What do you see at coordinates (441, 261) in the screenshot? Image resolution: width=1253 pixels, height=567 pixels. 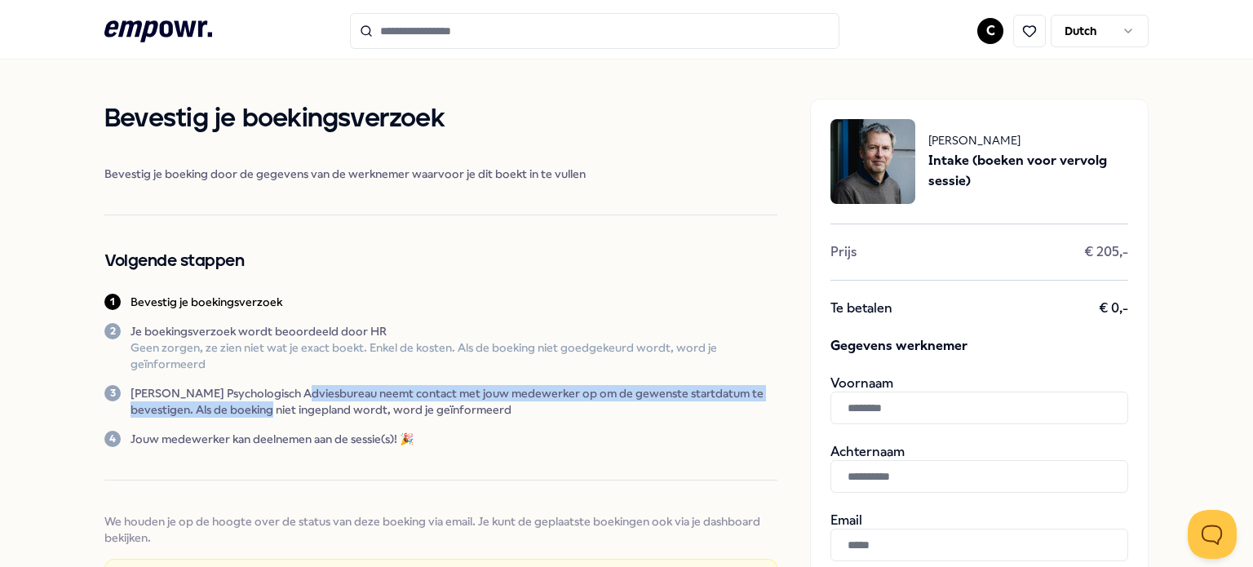 I see `h2: Volgende stappen` at bounding box center [441, 261].